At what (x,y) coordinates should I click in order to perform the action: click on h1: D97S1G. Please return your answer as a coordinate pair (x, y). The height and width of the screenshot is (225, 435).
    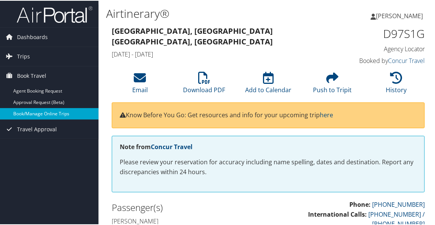
    Looking at the image, I should click on (390, 33).